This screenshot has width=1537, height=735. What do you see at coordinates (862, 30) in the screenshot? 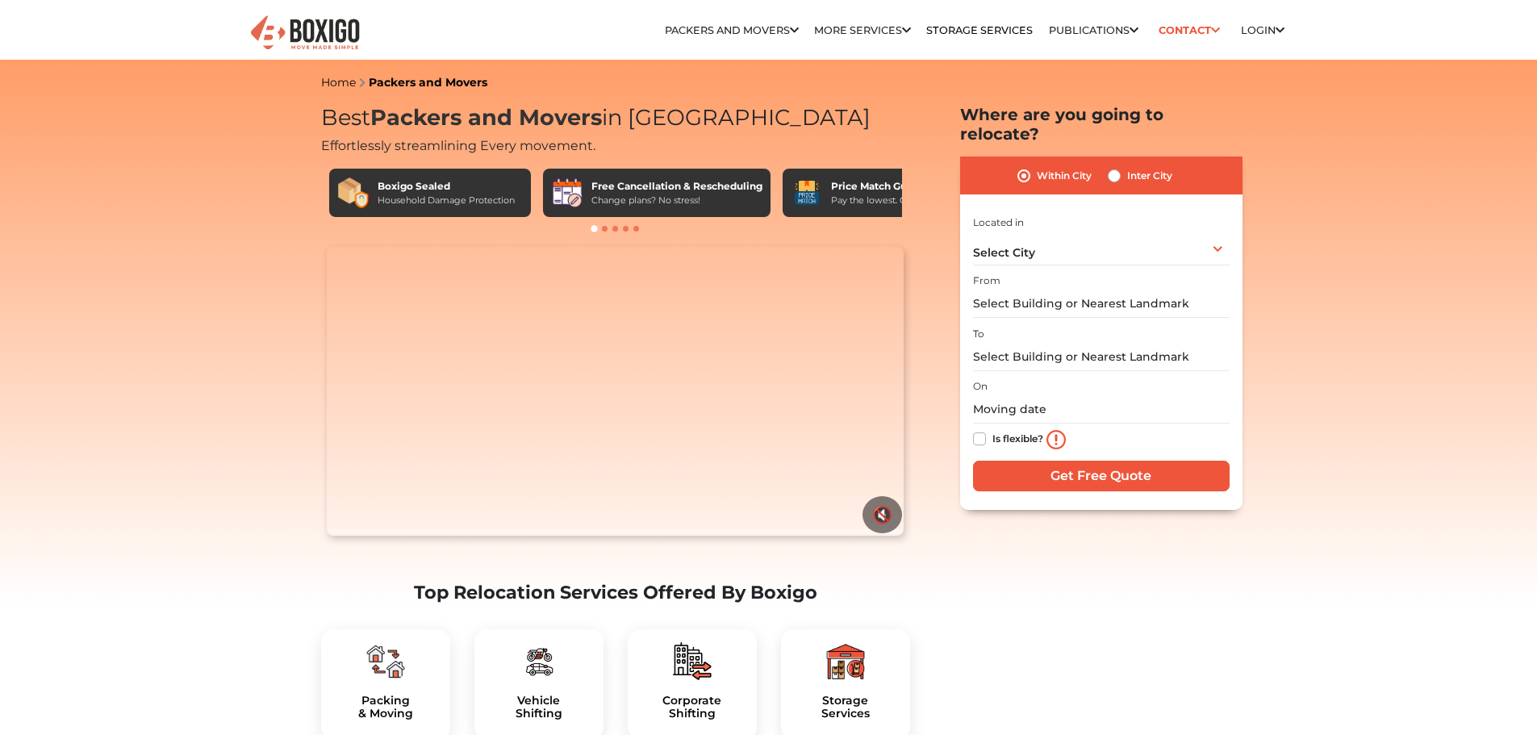
I see `a: More services` at bounding box center [862, 30].